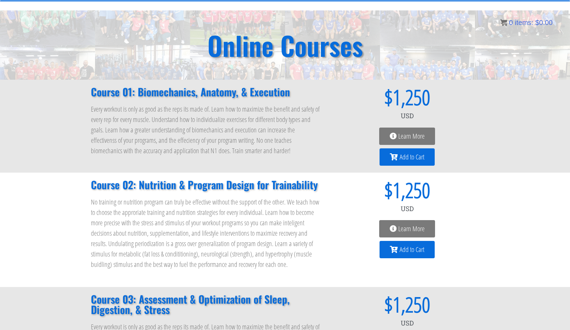  Describe the element at coordinates (285, 45) in the screenshot. I see `h2: Online Courses` at that location.